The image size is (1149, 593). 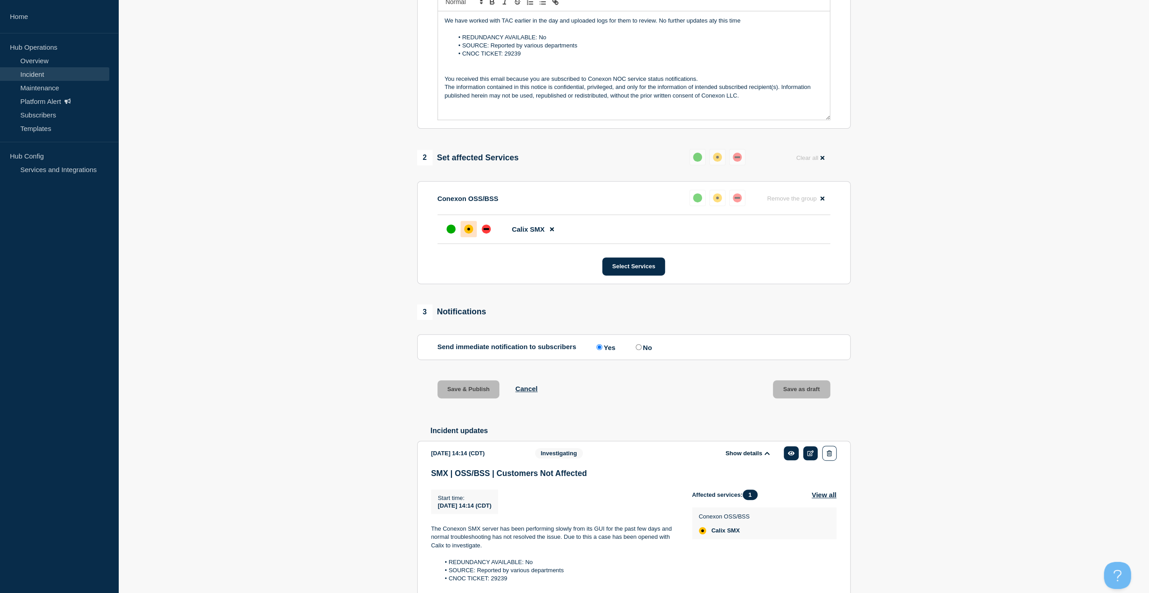 I want to click on input: No, so click(x=638, y=347).